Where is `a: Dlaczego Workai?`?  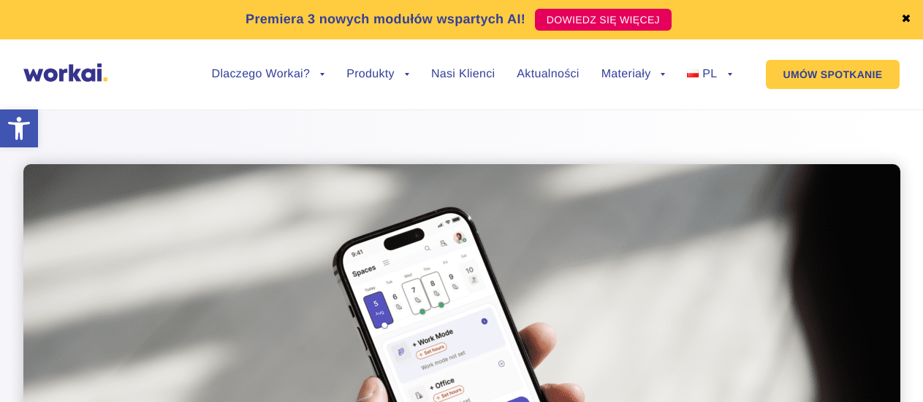
a: Dlaczego Workai? is located at coordinates (268, 75).